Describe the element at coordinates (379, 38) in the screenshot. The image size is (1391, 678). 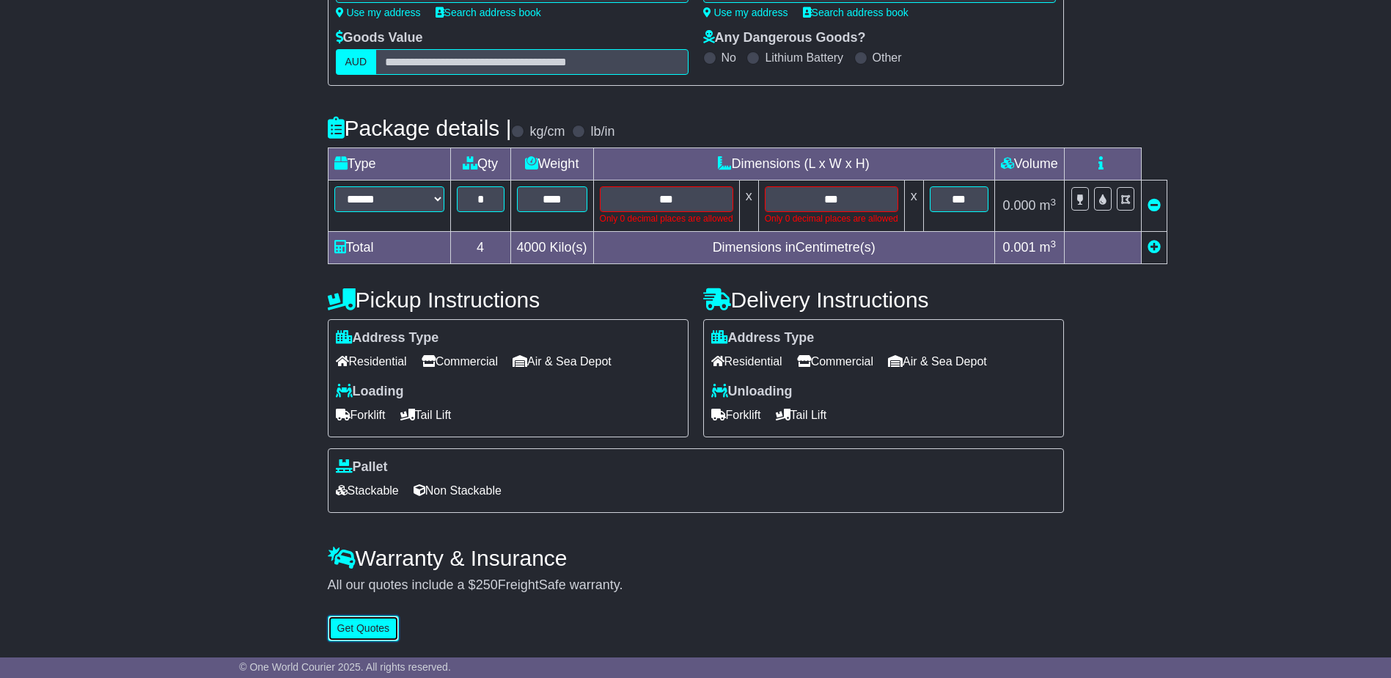
I see `label: Goods Value` at that location.